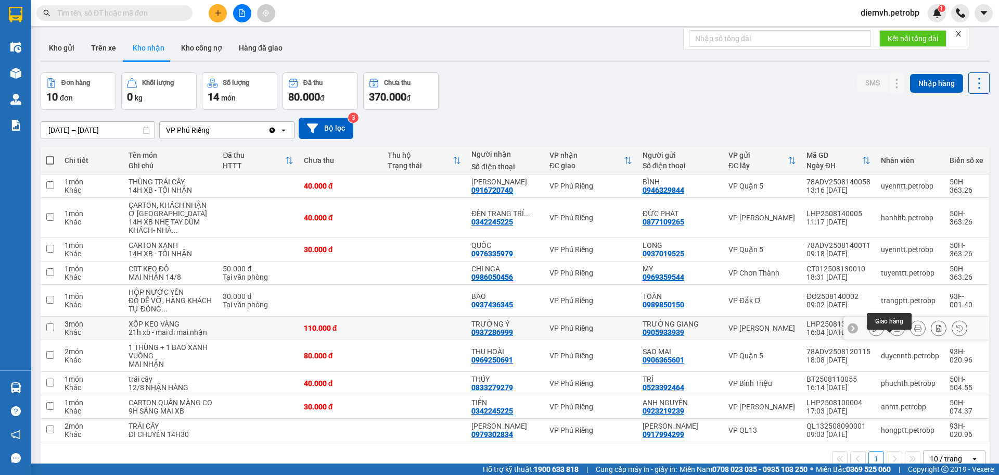 Image resolution: width=999 pixels, height=475 pixels. What do you see at coordinates (680, 245) in the screenshot?
I see `div: LONG` at bounding box center [680, 245].